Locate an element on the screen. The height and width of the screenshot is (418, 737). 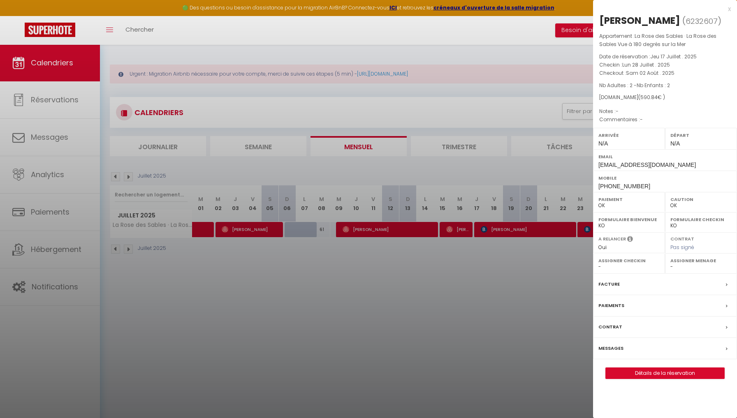
p: Notes : is located at coordinates (665, 111).